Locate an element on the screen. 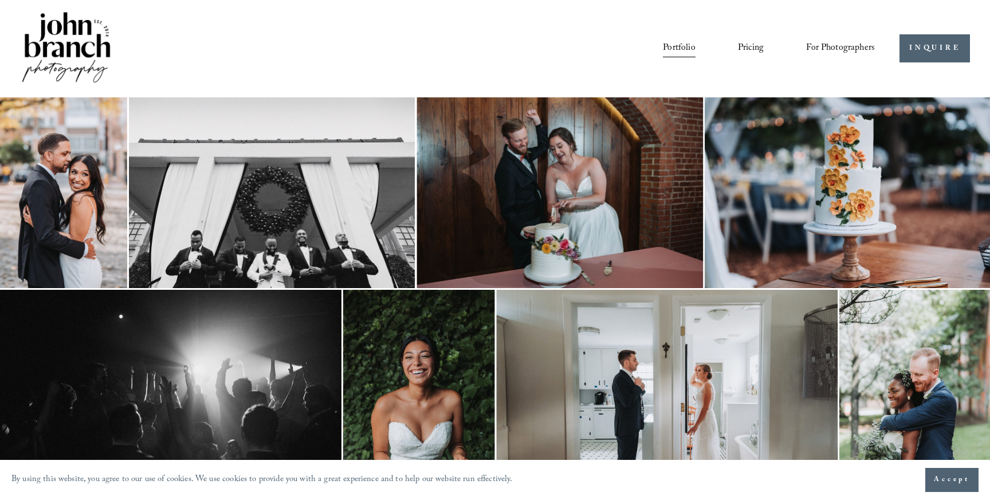 The width and height of the screenshot is (990, 500). a: Pricing is located at coordinates (750, 49).